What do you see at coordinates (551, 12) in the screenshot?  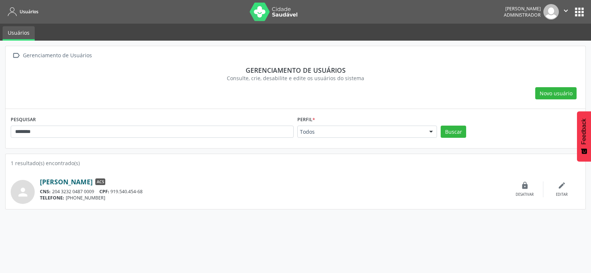 I see `img: img` at bounding box center [551, 12].